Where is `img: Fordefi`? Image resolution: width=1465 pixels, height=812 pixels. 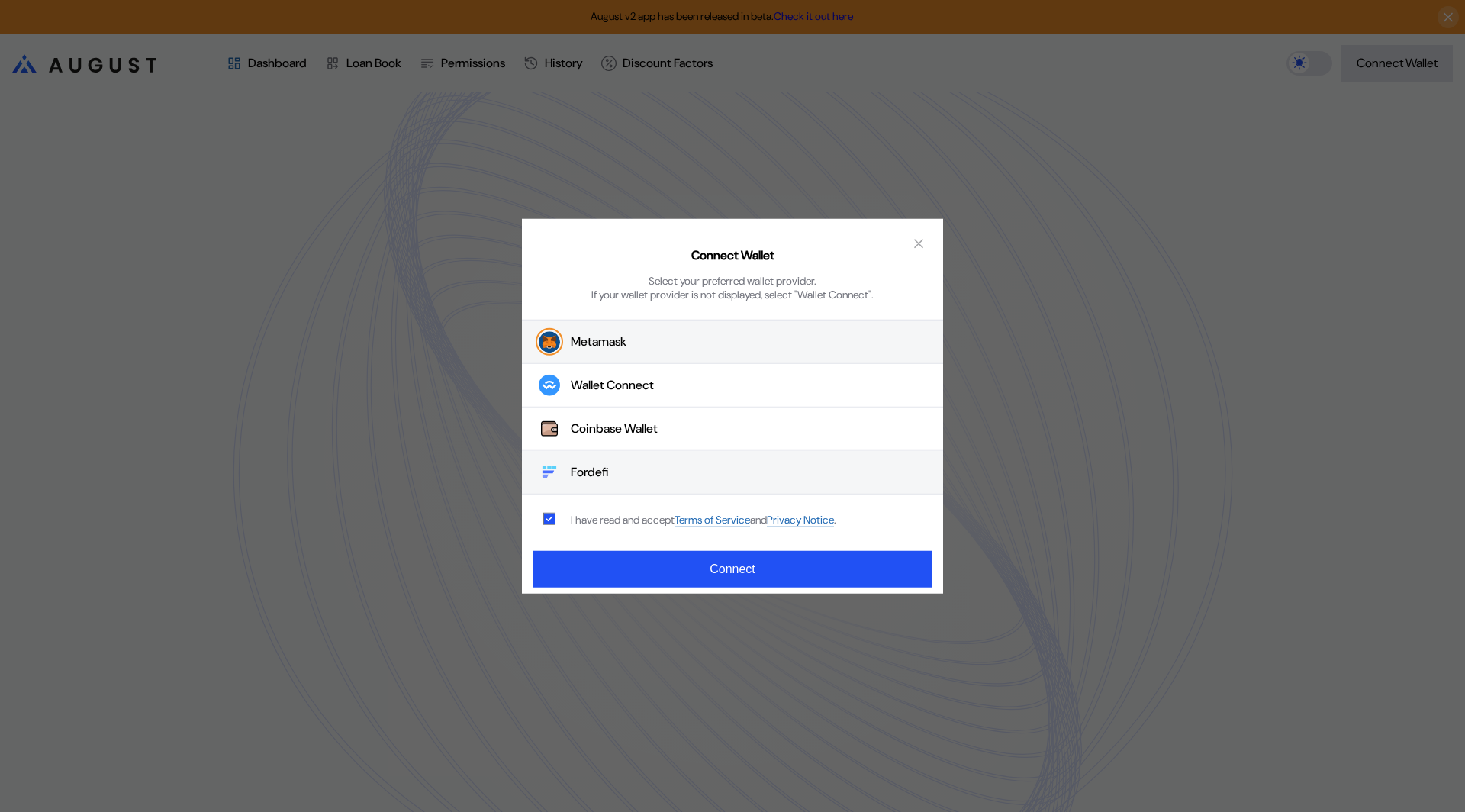 img: Fordefi is located at coordinates (549, 472).